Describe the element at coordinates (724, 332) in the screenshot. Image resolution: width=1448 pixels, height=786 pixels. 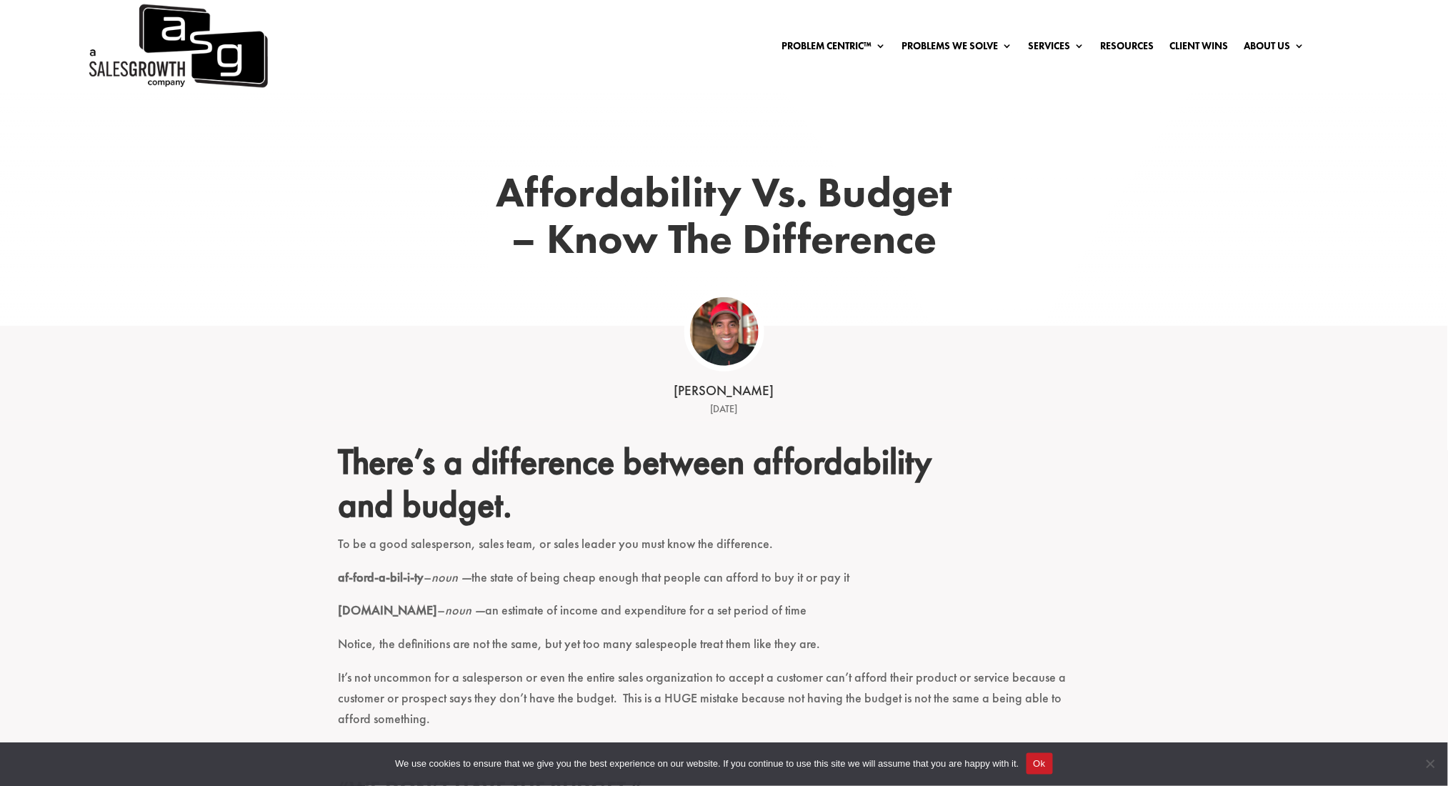
I see `img: ASG Co_alternate lockup (1)` at that location.